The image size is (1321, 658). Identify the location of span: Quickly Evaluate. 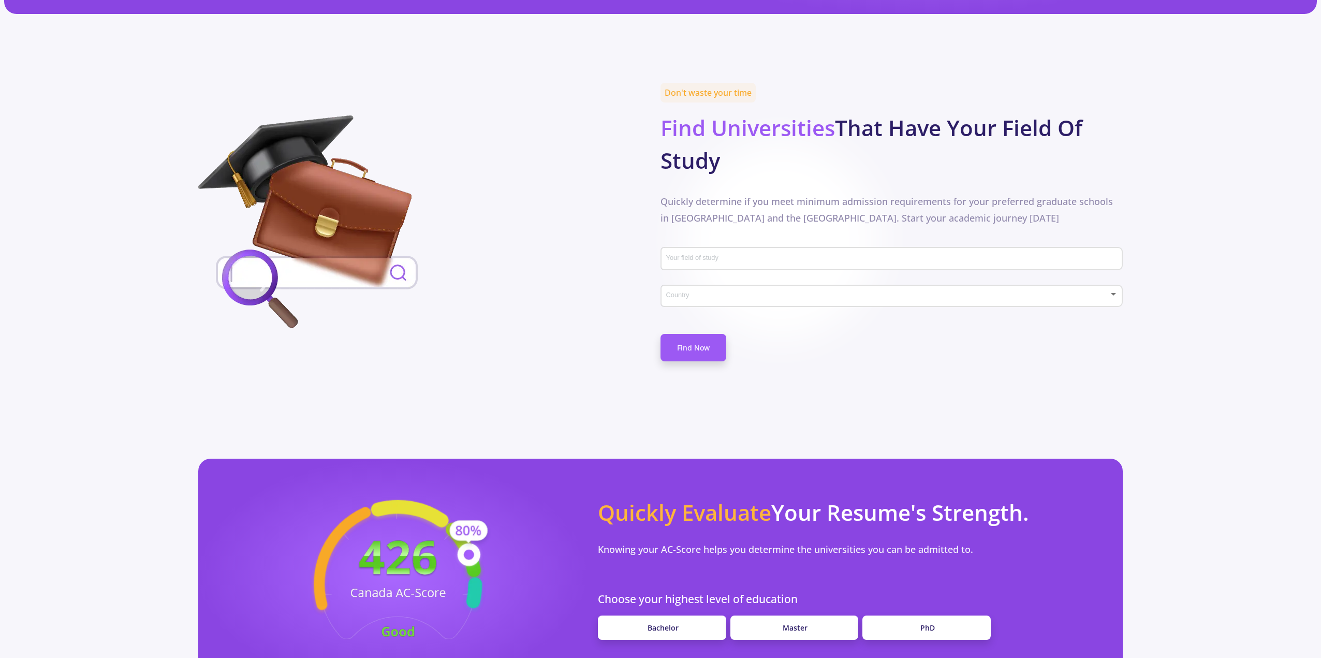
(684, 512).